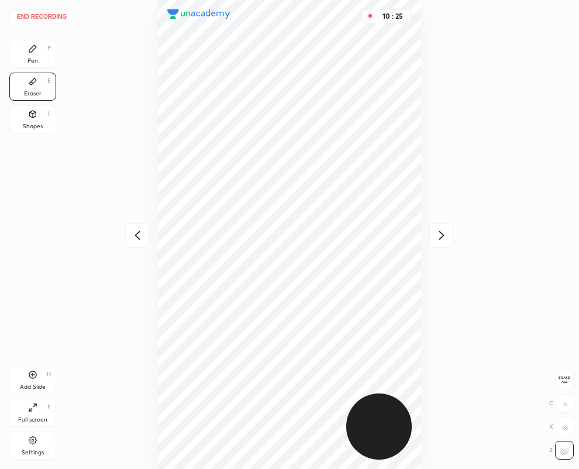 This screenshot has width=579, height=469. What do you see at coordinates (562, 427) in the screenshot?
I see `div: X` at bounding box center [562, 427].